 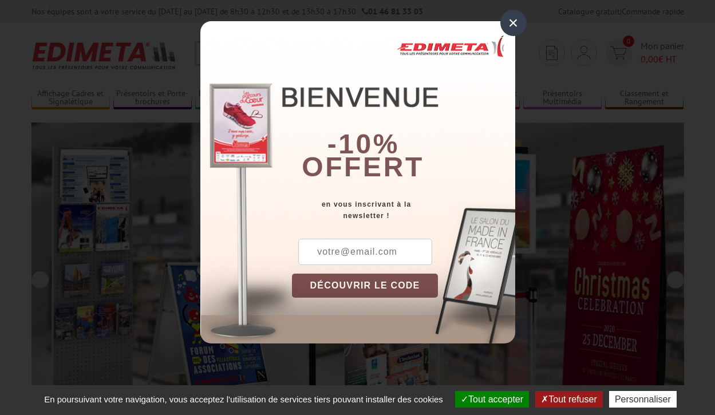 What do you see at coordinates (643, 399) in the screenshot?
I see `button: Personnaliser (fenêtre modale)` at bounding box center [643, 399].